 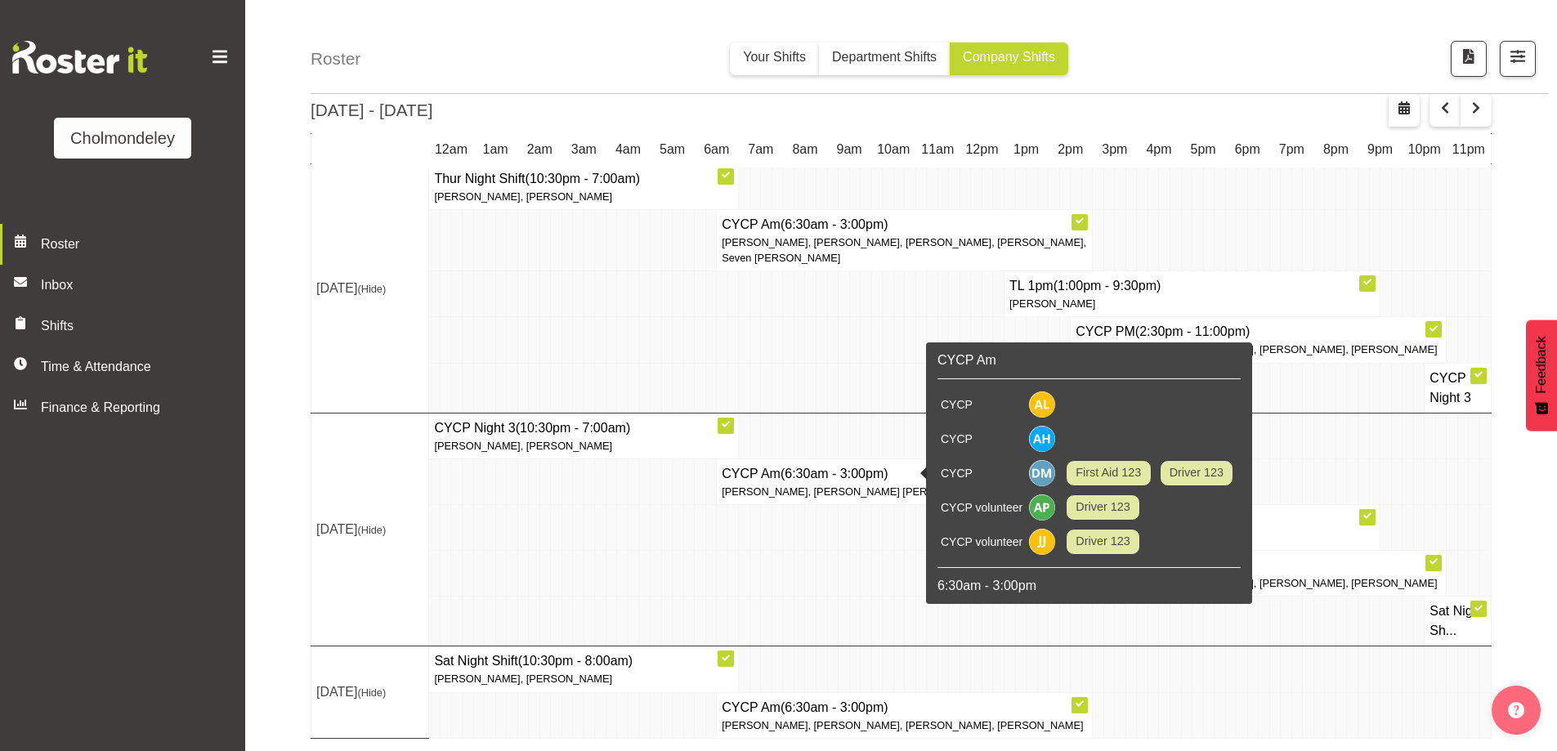 I want to click on th: 10am, so click(x=893, y=150).